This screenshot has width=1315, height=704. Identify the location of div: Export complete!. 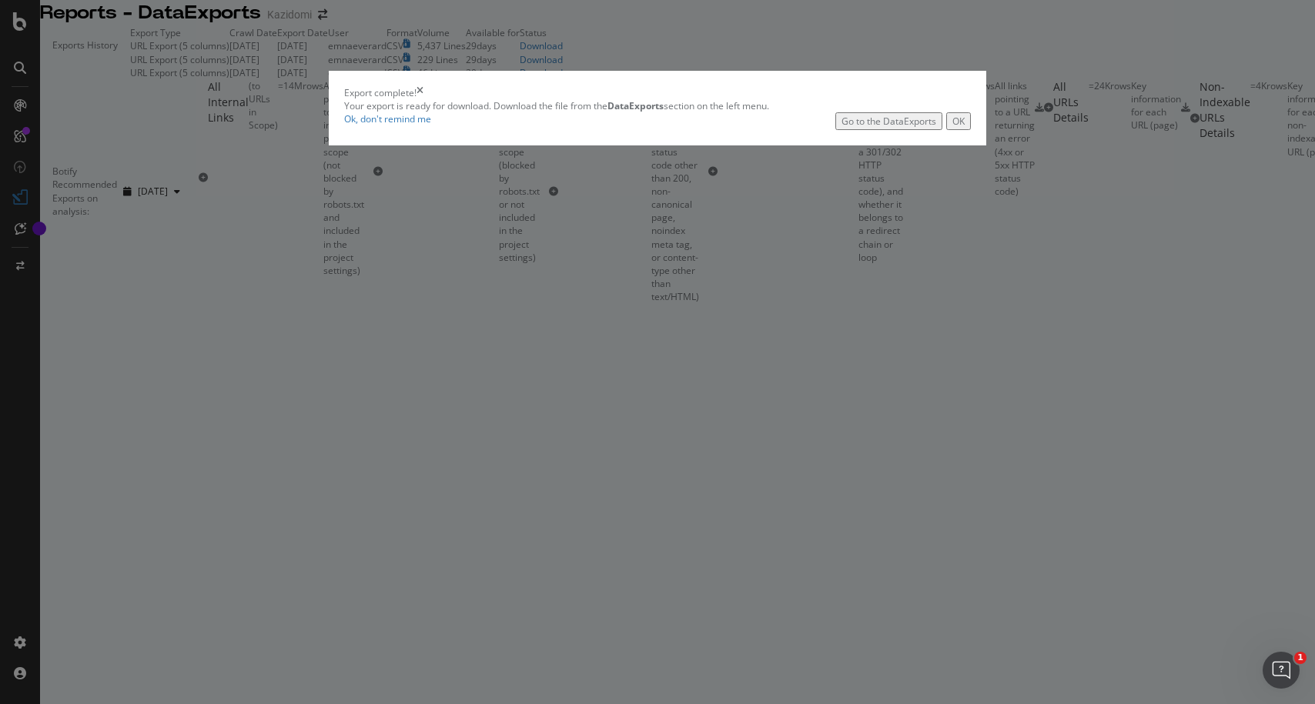
(380, 92).